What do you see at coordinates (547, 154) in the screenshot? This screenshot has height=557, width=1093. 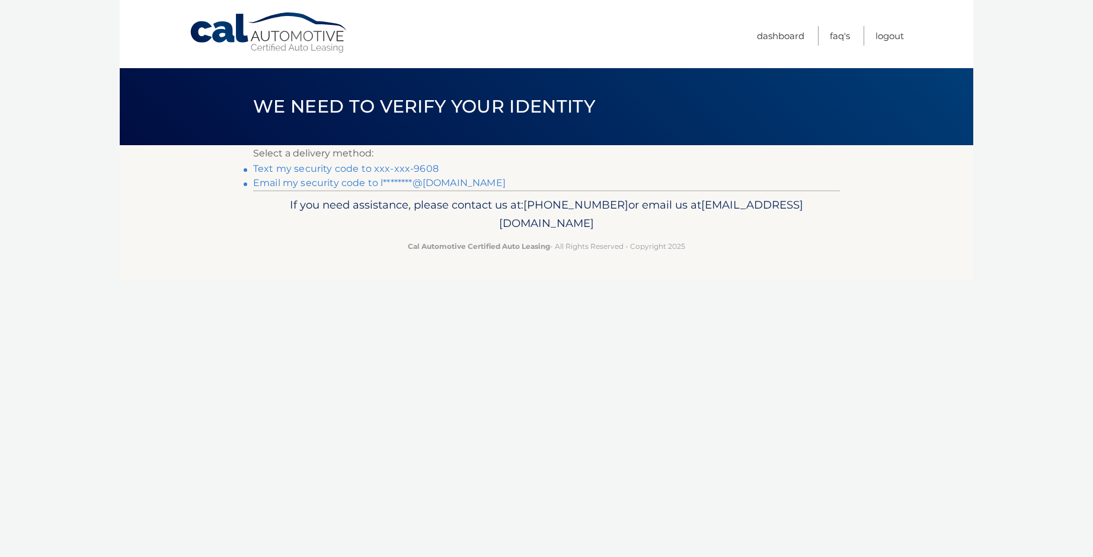 I see `p: Select a delivery method:` at bounding box center [547, 154].